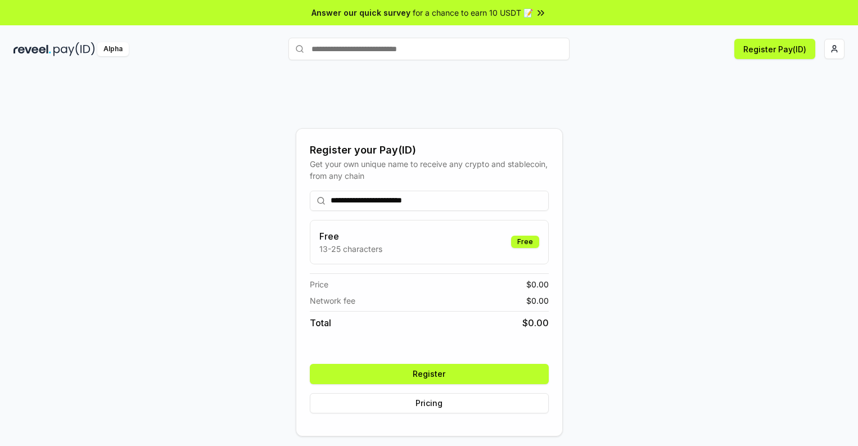  What do you see at coordinates (351, 248) in the screenshot?
I see `p: 13-25 characters` at bounding box center [351, 248].